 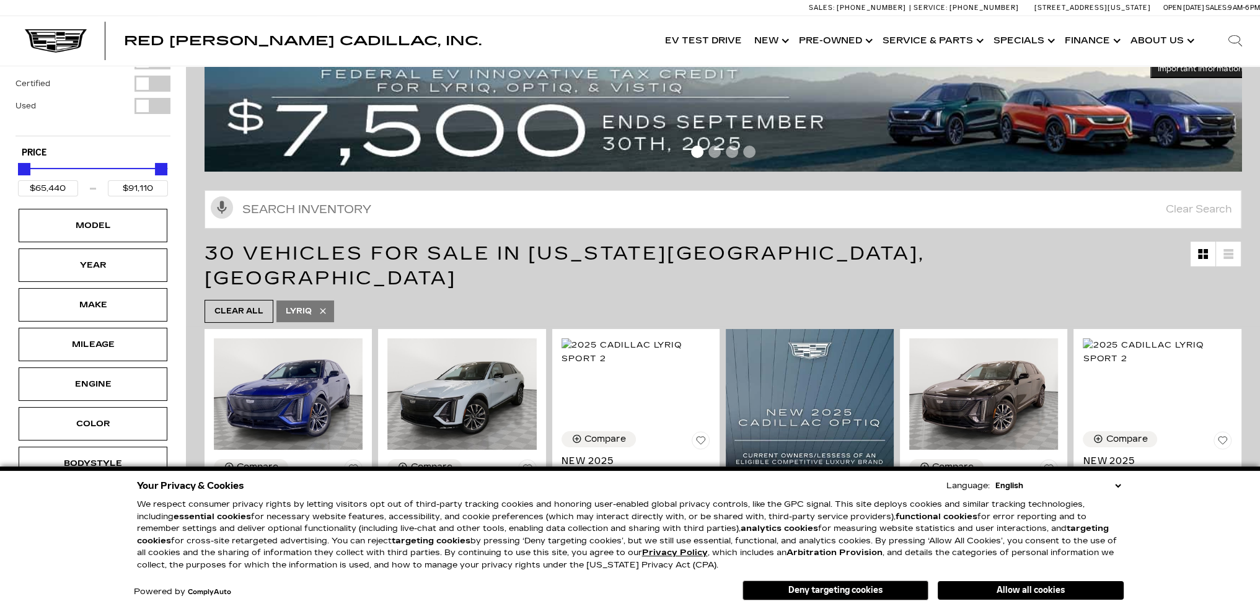 What do you see at coordinates (1058, 486) in the screenshot?
I see `select: Language Select` at bounding box center [1058, 486].